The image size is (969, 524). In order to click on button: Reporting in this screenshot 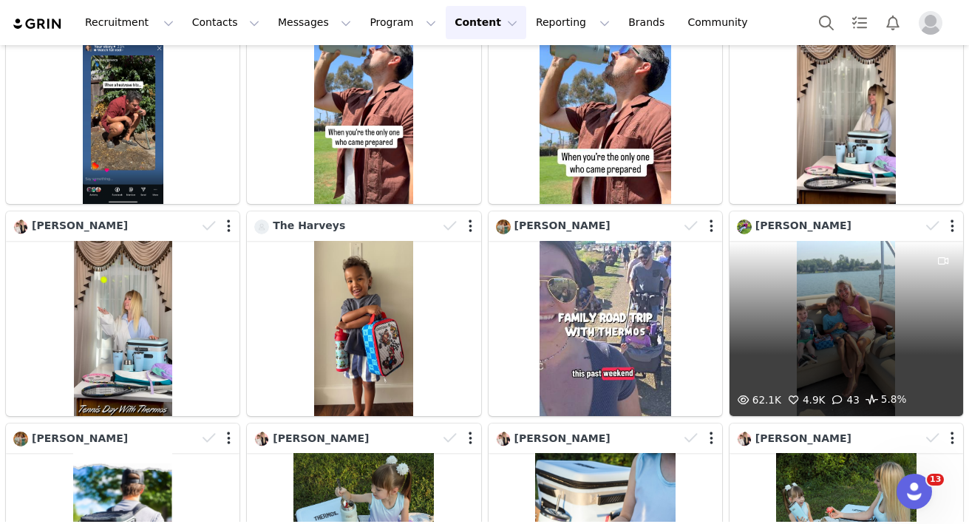, I will do `click(573, 22)`.